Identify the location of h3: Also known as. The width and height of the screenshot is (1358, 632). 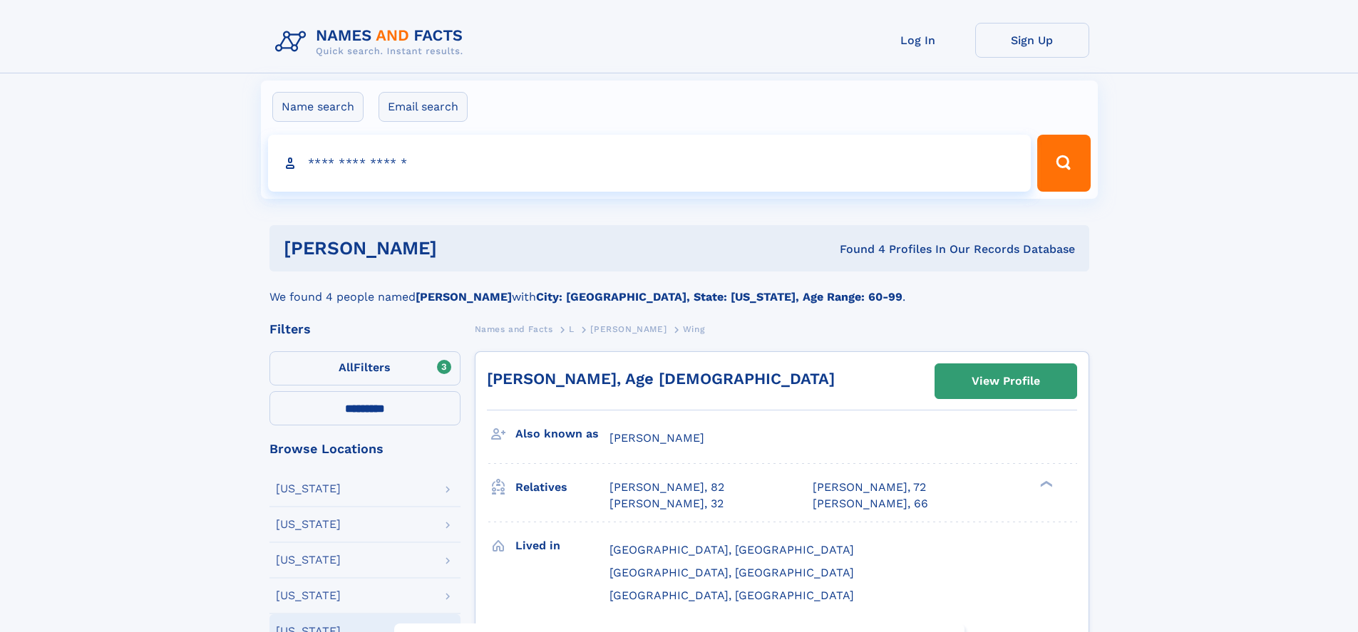
(562, 434).